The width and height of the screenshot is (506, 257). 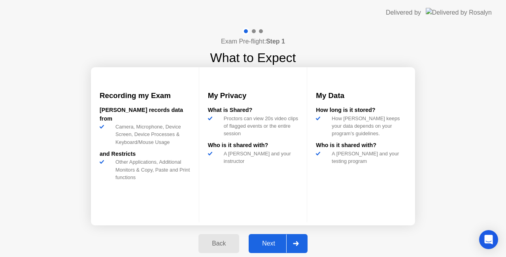 I want to click on div: Back, so click(x=219, y=244).